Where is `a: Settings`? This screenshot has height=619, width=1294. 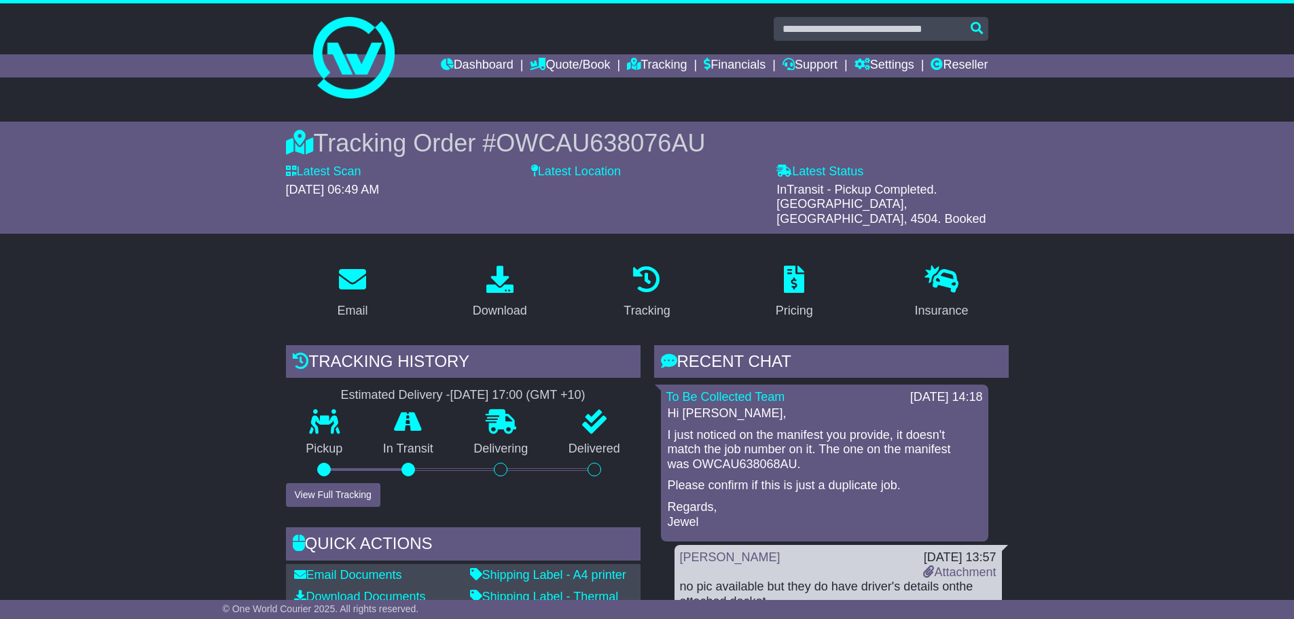
a: Settings is located at coordinates (885, 66).